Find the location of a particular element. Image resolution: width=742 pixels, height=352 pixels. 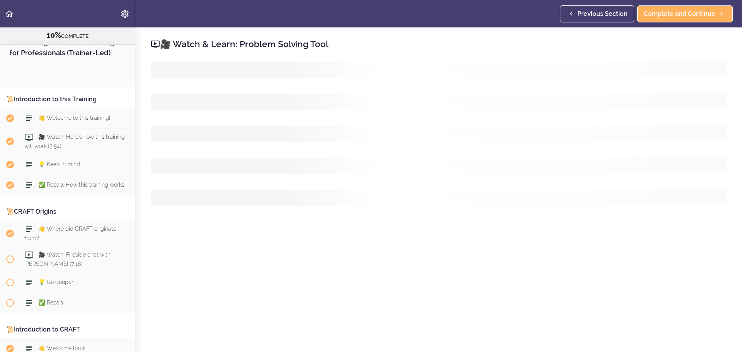

span: 👋 Where did CRAFT originate from? is located at coordinates (70, 233).